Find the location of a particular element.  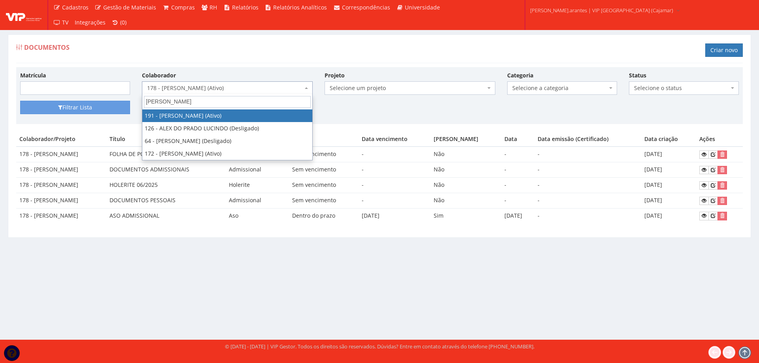

td: Sim is located at coordinates (465, 216).